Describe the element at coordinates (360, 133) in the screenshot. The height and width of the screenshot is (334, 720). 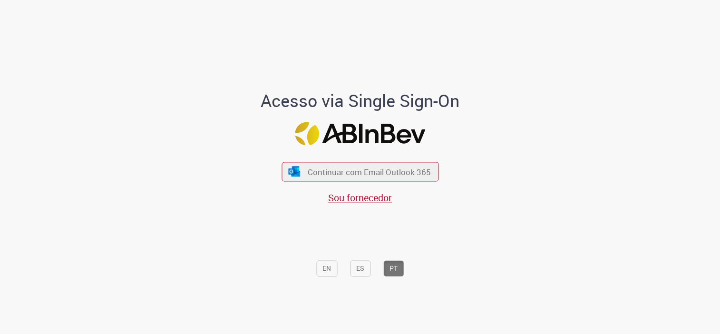
I see `img: Logo ABInBev` at that location.